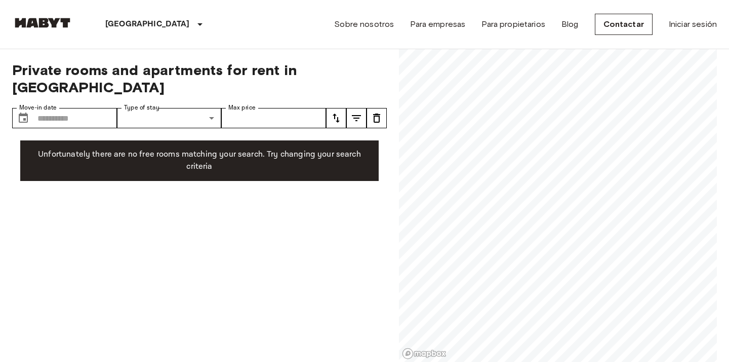  I want to click on a: Blog, so click(570, 24).